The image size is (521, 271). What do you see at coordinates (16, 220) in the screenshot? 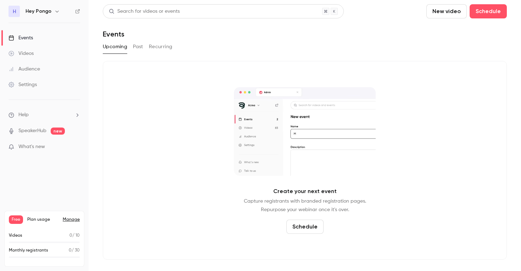
I see `span: Free` at bounding box center [16, 220].